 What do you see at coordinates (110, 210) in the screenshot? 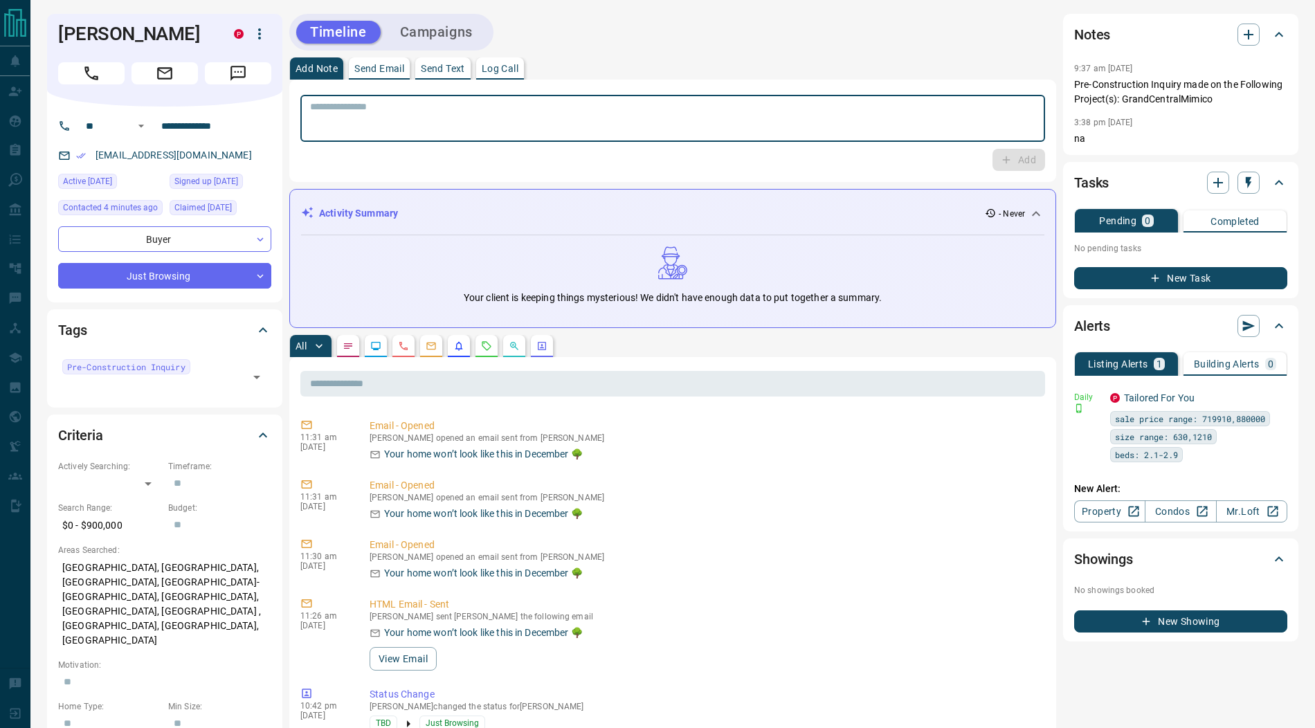
I see `div: Mon Sep 15 2025` at bounding box center [110, 210].